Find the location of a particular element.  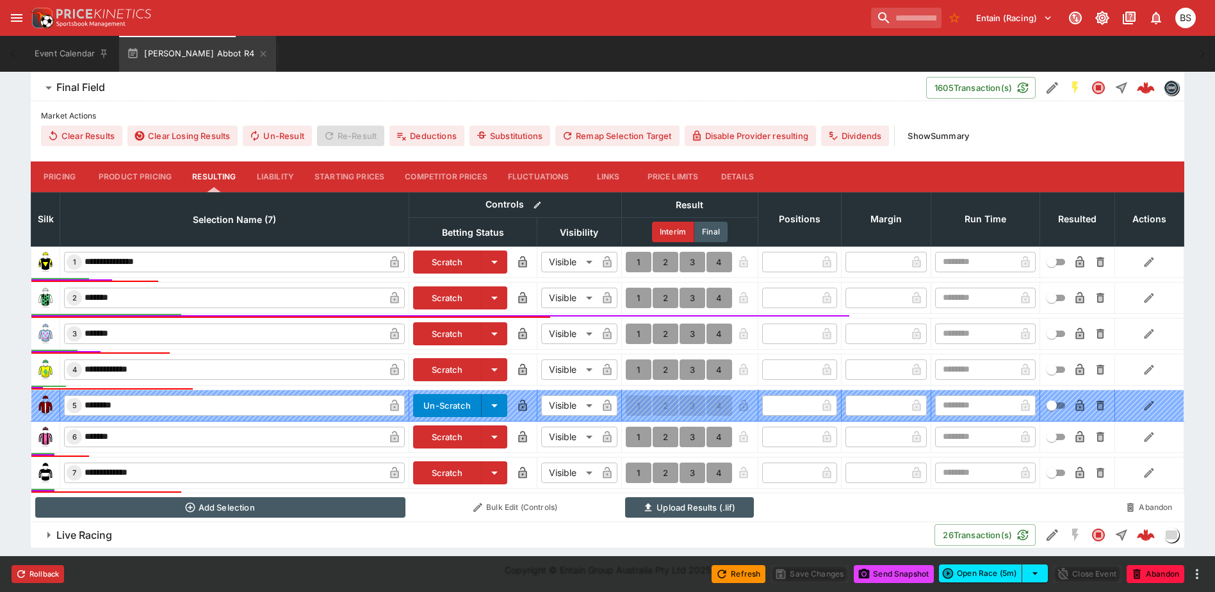

button: Deductions is located at coordinates (427, 136).